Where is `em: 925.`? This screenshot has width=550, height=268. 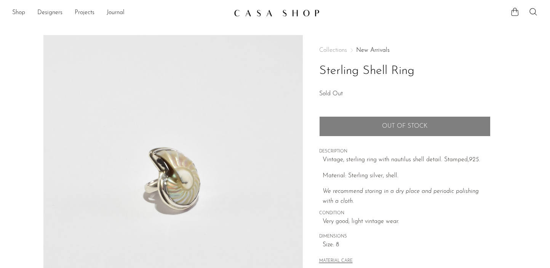 em: 925. is located at coordinates (474, 160).